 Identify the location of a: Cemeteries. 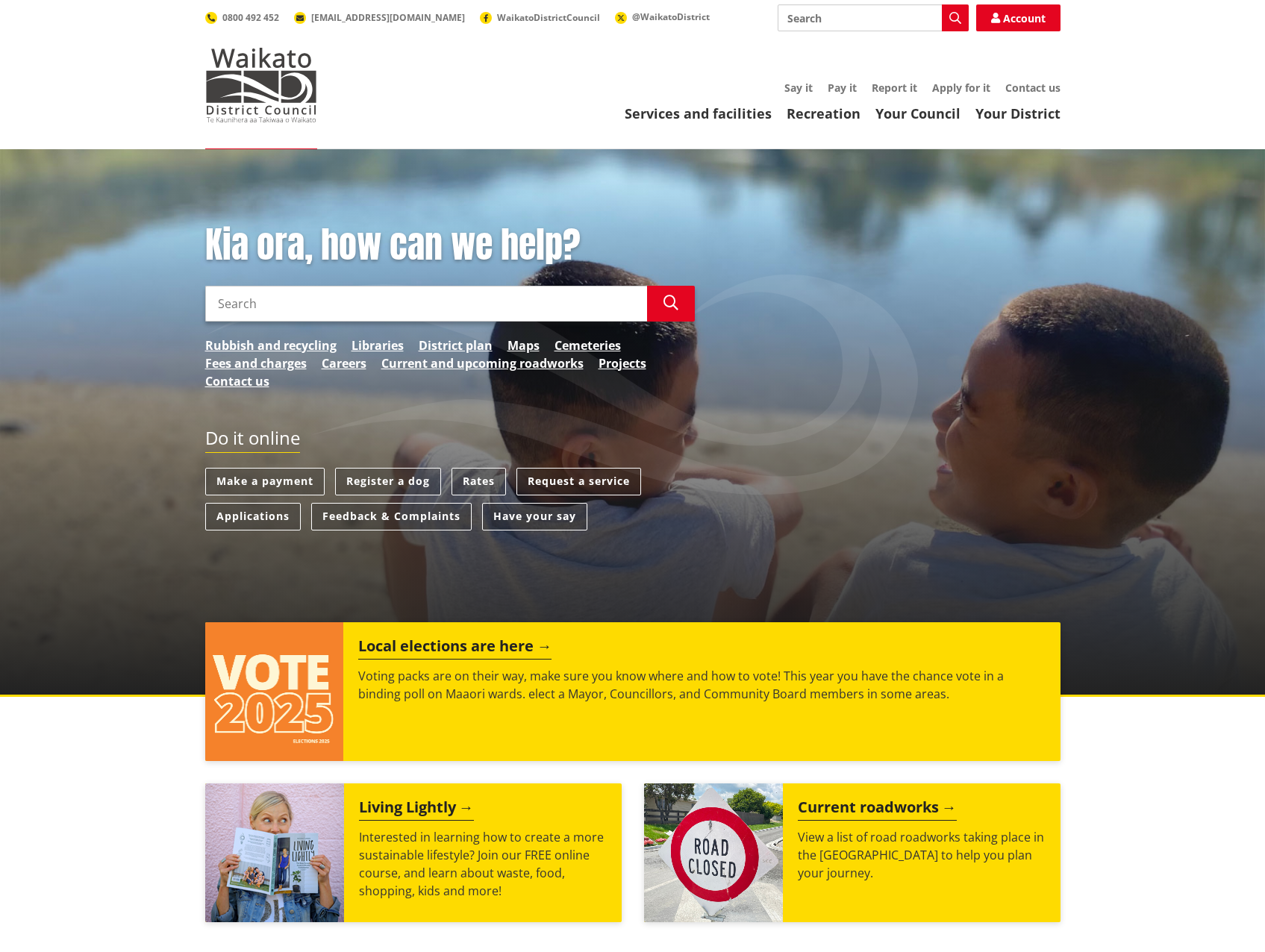
(587, 346).